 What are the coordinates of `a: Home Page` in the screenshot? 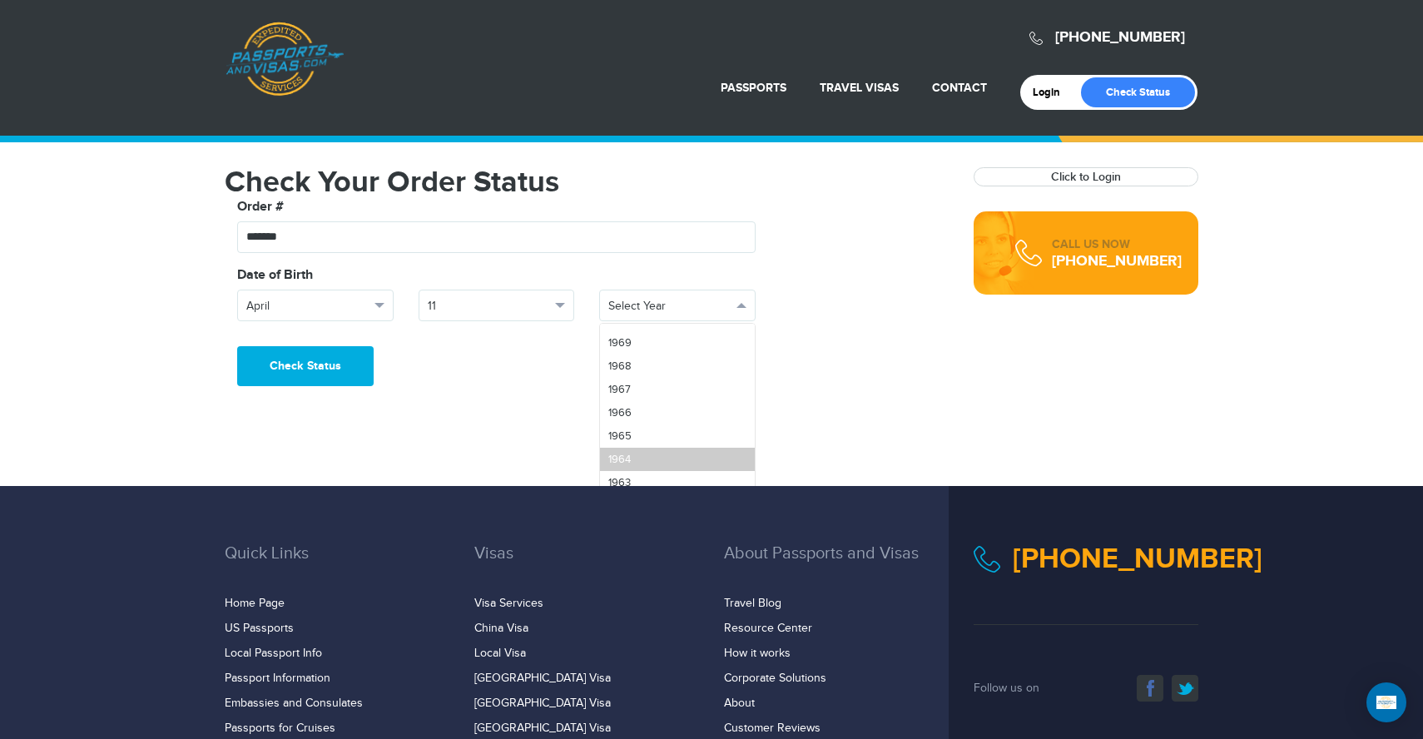 It's located at (255, 604).